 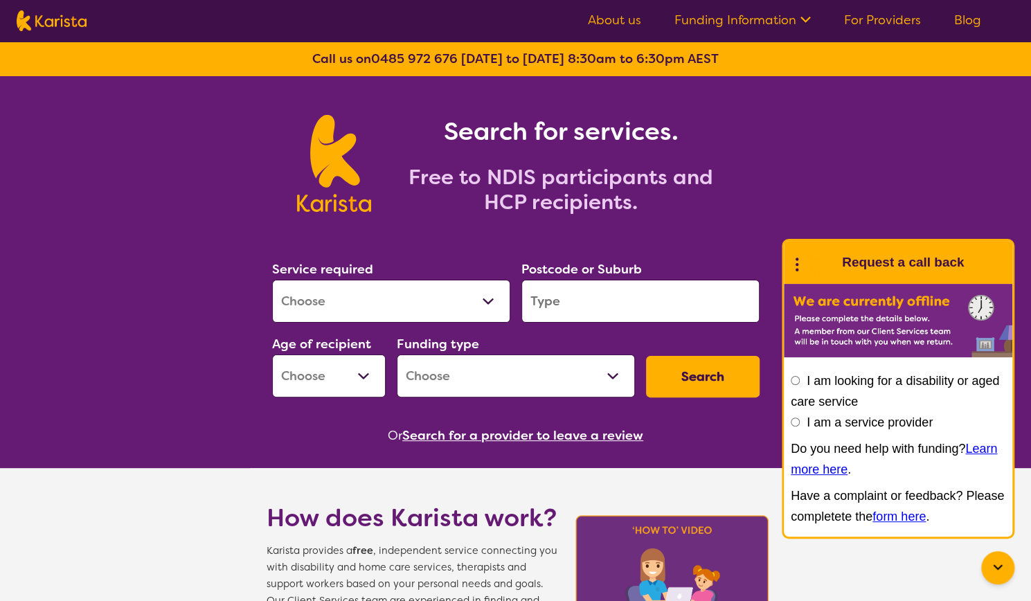 I want to click on img: Karista offline chat form to request call back, so click(x=898, y=321).